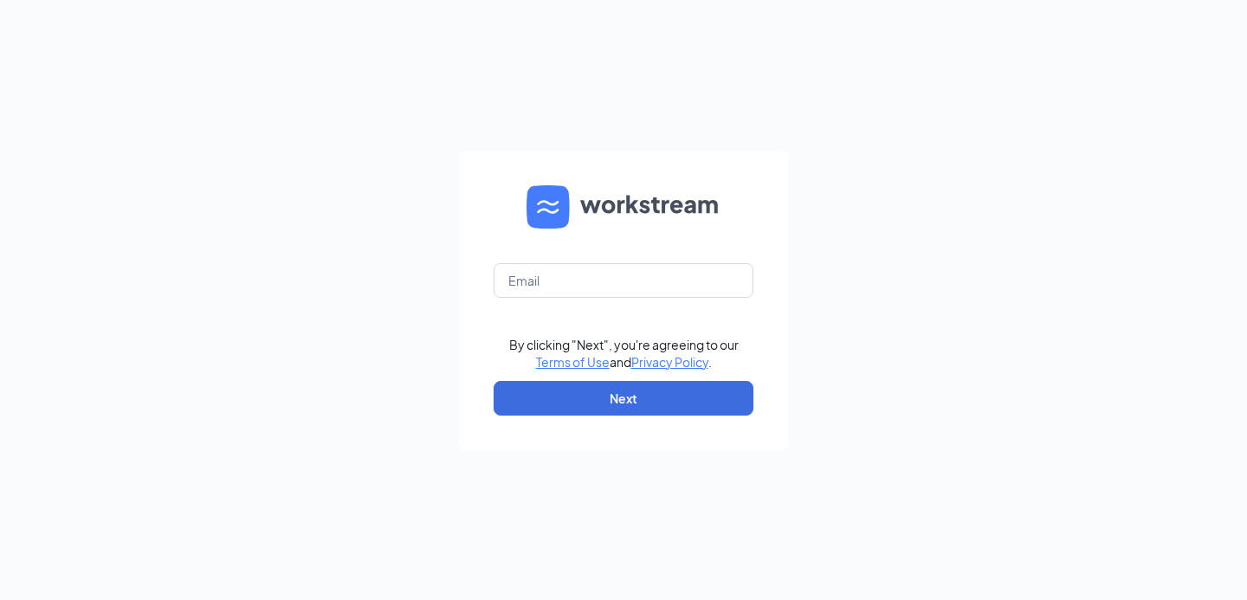 The image size is (1247, 600). Describe the element at coordinates (624, 399) in the screenshot. I see `button: Next` at that location.